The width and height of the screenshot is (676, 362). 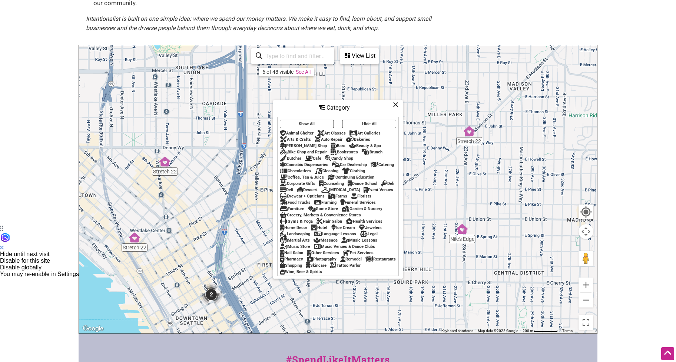 What do you see at coordinates (291, 265) in the screenshot?
I see `div: Shopping` at bounding box center [291, 265].